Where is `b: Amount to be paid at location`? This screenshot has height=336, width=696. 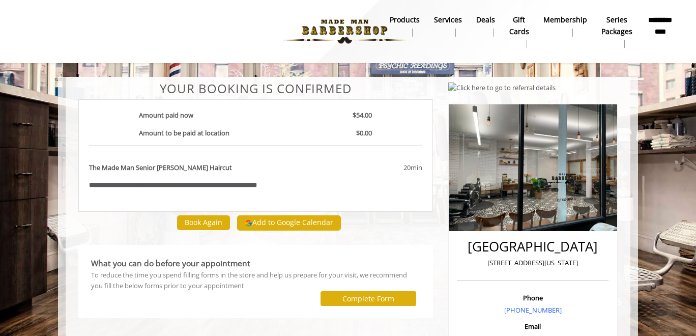
b: Amount to be paid at location is located at coordinates (184, 133).